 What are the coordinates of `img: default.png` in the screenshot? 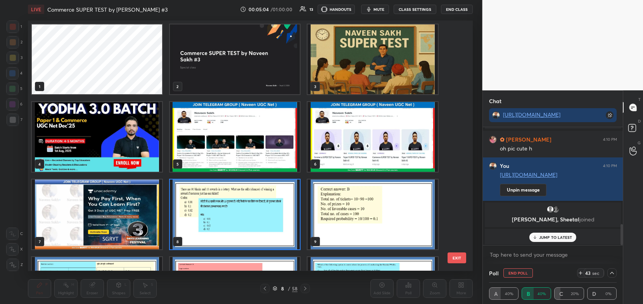 It's located at (550, 209).